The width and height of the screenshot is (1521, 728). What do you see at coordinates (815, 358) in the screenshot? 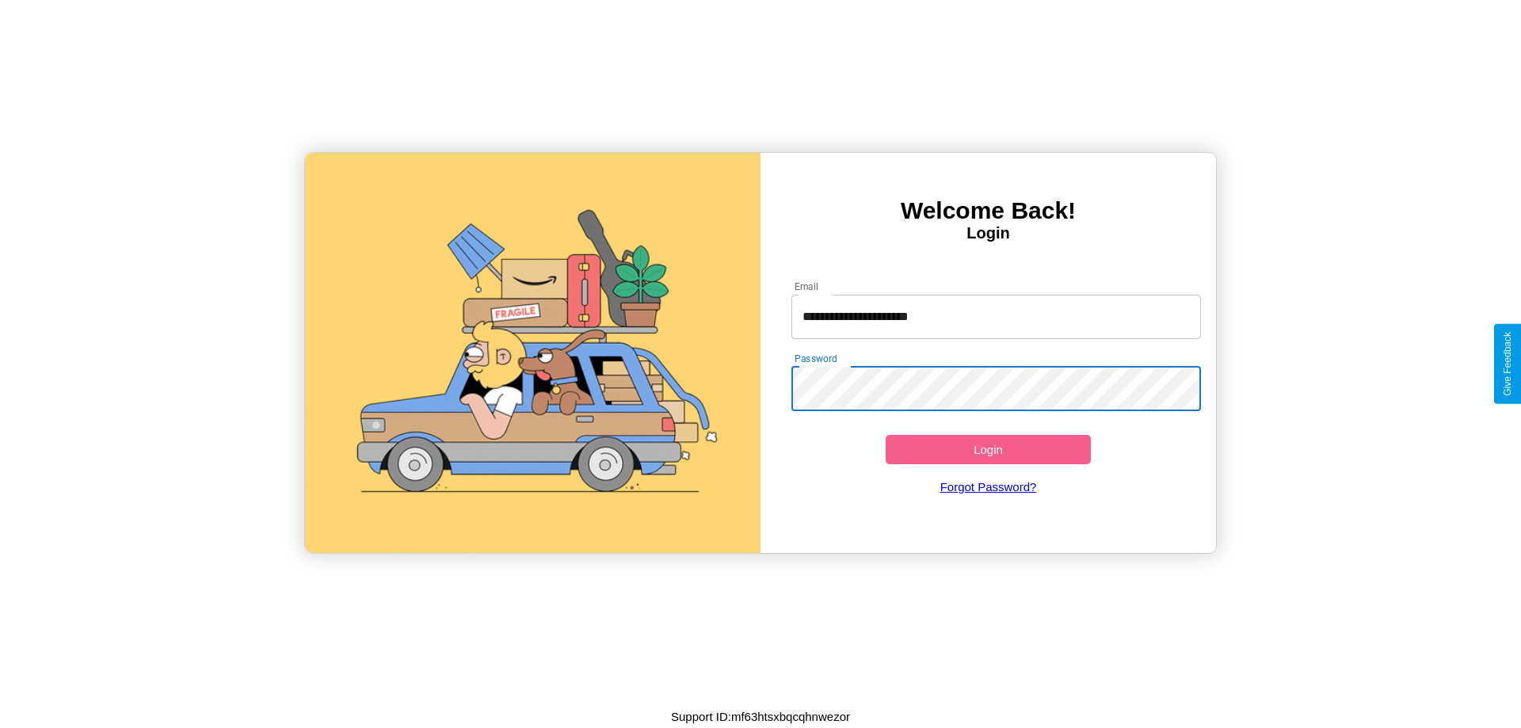
I see `label: Password` at bounding box center [815, 358].